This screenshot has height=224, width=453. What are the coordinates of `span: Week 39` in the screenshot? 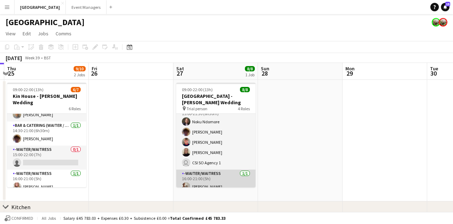 It's located at (32, 58).